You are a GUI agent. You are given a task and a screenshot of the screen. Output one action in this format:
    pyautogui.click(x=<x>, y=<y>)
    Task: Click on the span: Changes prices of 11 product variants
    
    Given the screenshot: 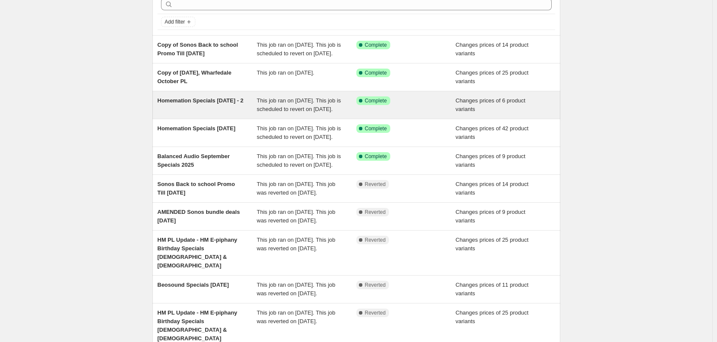 What is the action you would take?
    pyautogui.click(x=492, y=289)
    